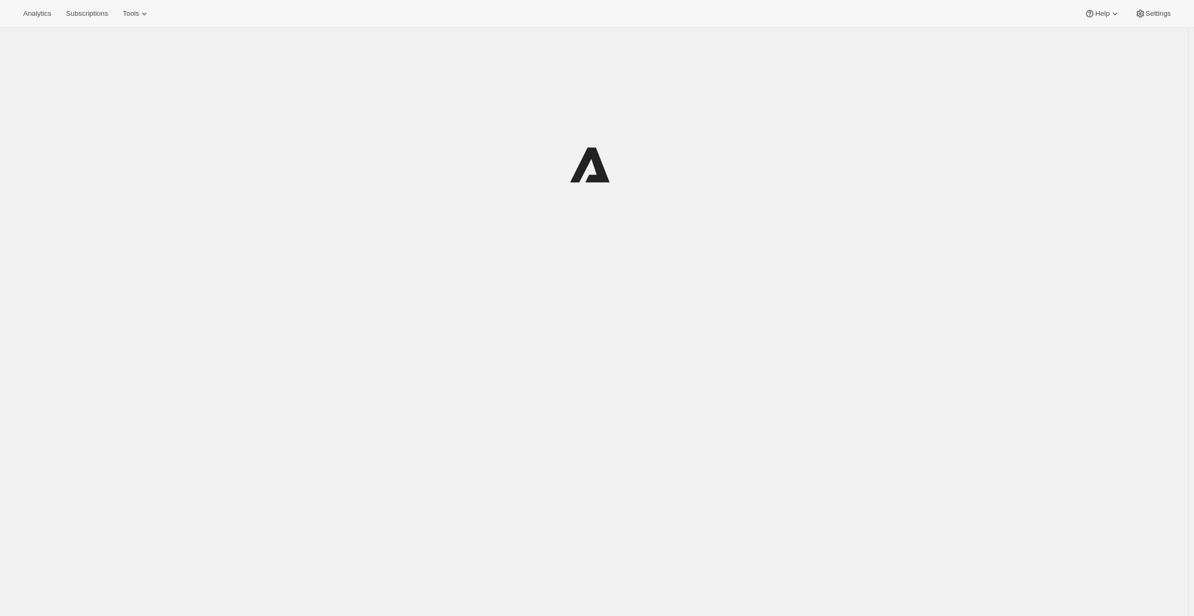 Image resolution: width=1194 pixels, height=616 pixels. What do you see at coordinates (1158, 14) in the screenshot?
I see `span: Settings` at bounding box center [1158, 14].